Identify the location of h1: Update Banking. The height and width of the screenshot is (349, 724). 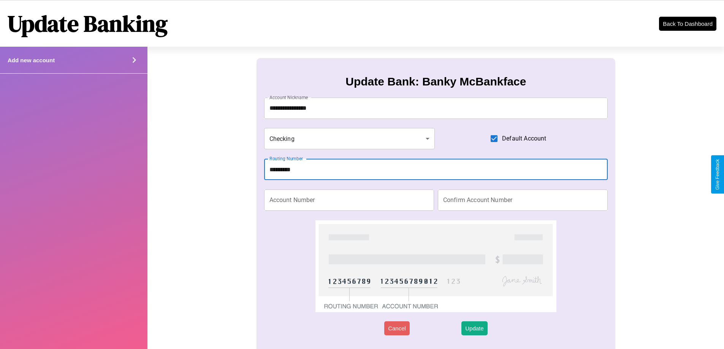
(87, 24).